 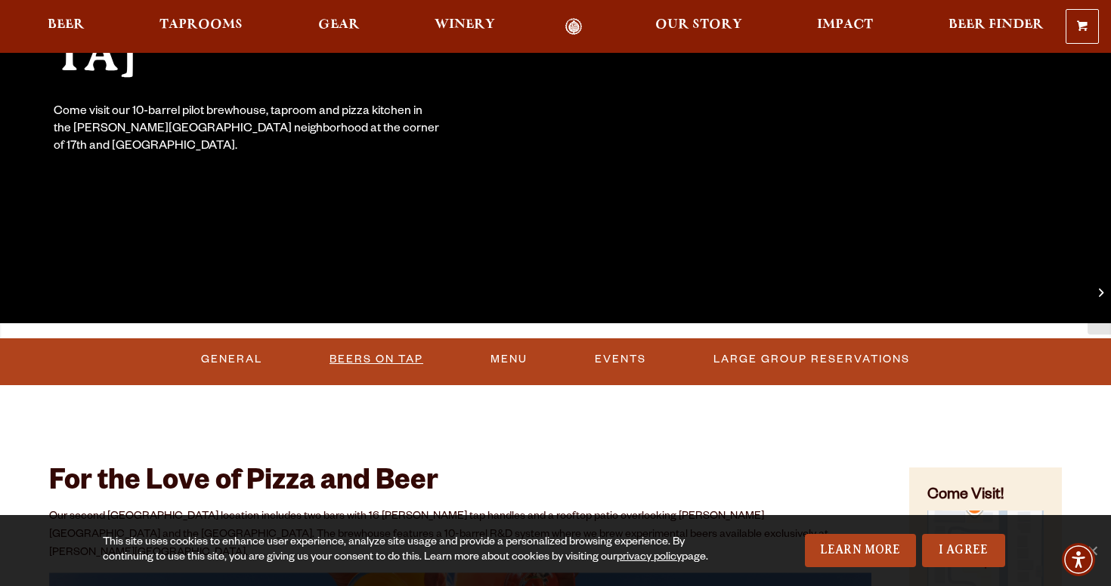 I want to click on span: Taprooms, so click(x=201, y=25).